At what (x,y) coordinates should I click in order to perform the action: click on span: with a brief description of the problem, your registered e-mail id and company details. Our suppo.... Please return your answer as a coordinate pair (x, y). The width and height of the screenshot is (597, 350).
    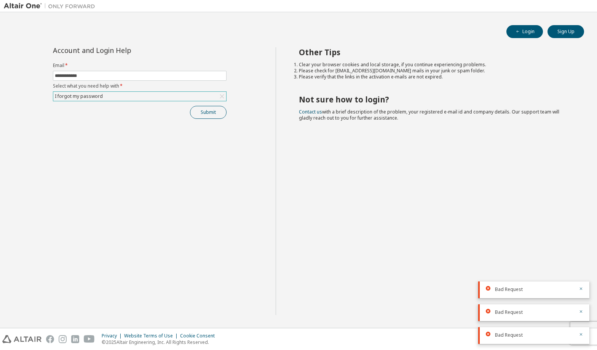
    Looking at the image, I should click on (429, 115).